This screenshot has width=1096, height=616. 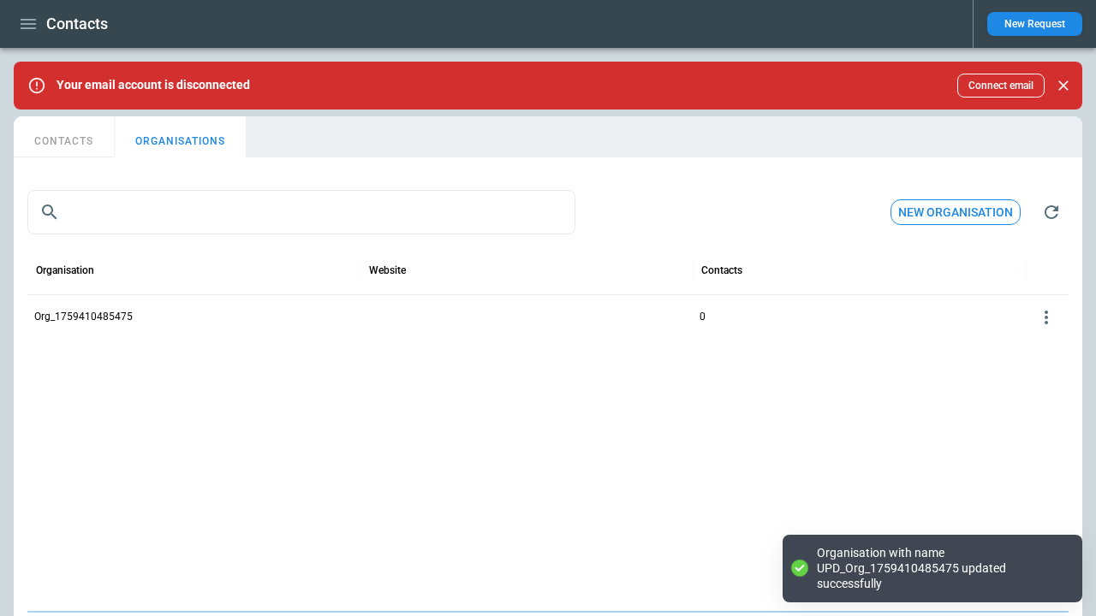 What do you see at coordinates (1063, 86) in the screenshot?
I see `div: dismiss` at bounding box center [1063, 86].